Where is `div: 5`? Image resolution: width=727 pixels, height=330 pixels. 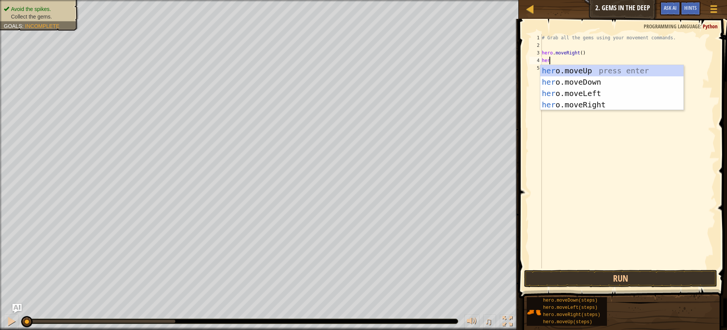
div: 5 is located at coordinates (535, 68).